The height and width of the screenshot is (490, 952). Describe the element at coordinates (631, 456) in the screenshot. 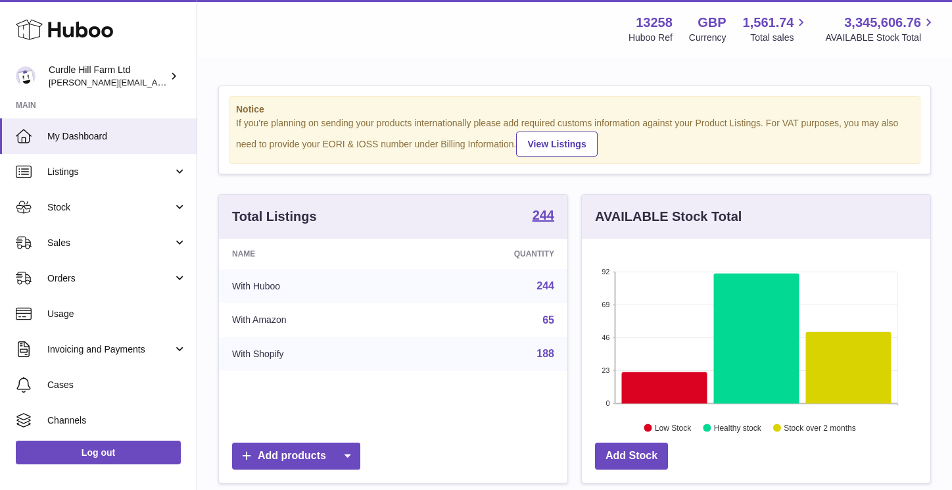

I see `a: Add Stock` at that location.